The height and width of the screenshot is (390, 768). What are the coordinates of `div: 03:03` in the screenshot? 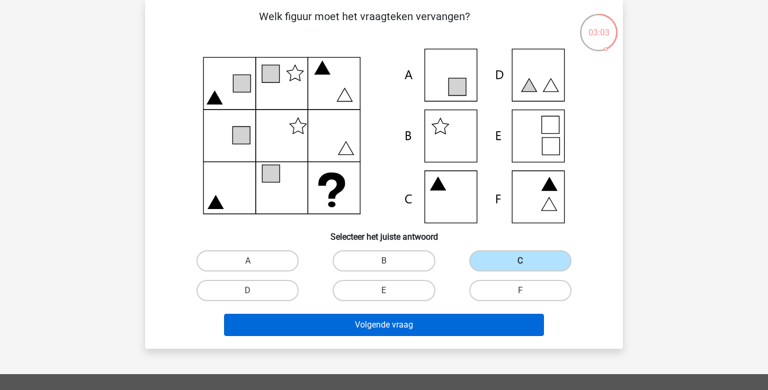 It's located at (598, 26).